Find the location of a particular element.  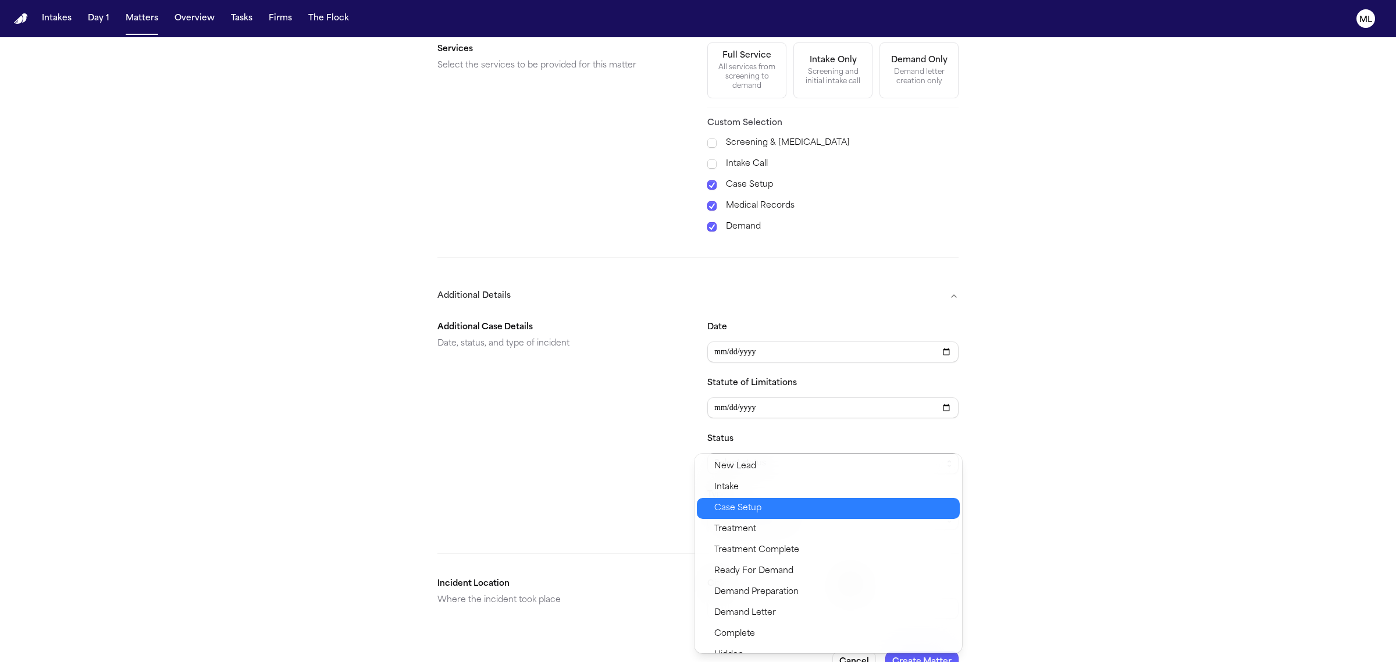

span: Intake is located at coordinates (727, 487).